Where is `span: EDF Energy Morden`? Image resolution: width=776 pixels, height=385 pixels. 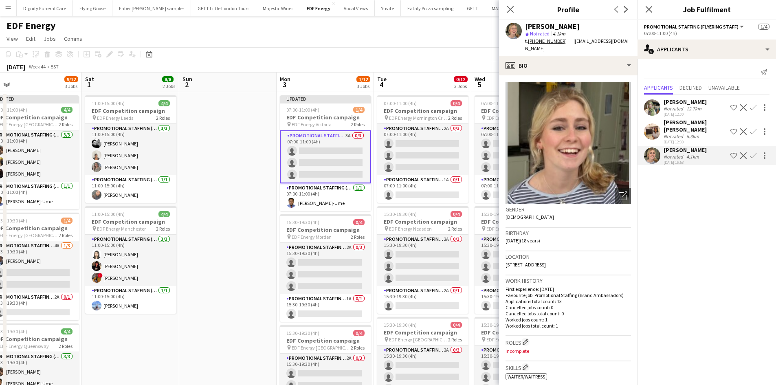
span: EDF Energy Morden is located at coordinates (312, 237).